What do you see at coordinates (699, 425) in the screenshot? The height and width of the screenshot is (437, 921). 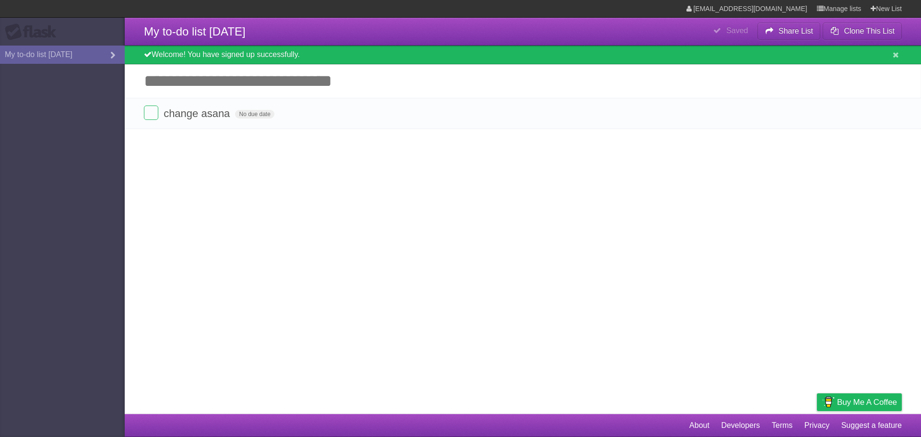 I see `a: About` at bounding box center [699, 425].